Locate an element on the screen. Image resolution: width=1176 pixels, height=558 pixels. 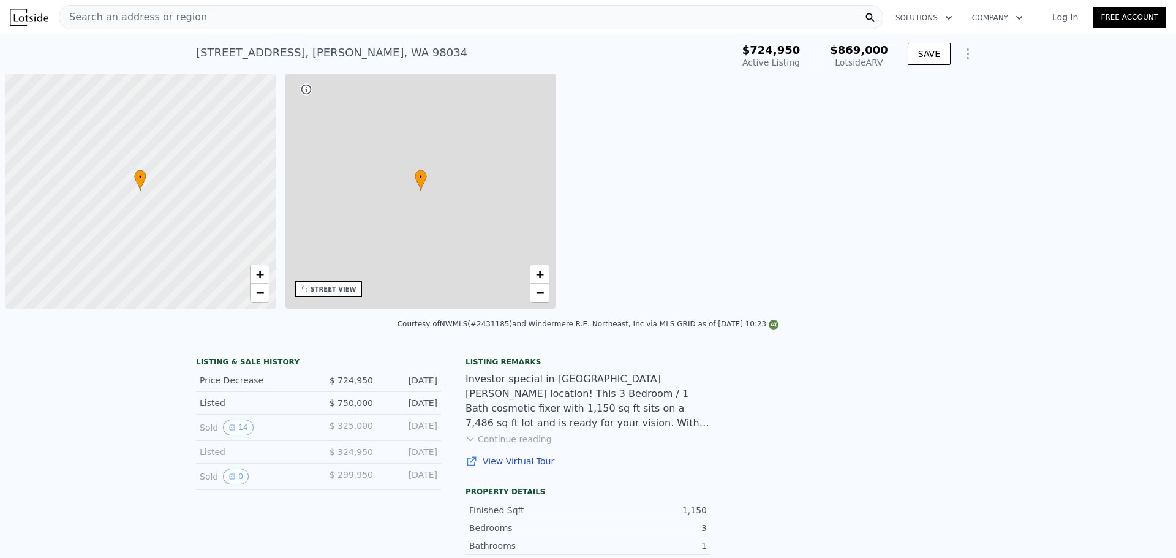
div: Bedrooms is located at coordinates (529, 528).